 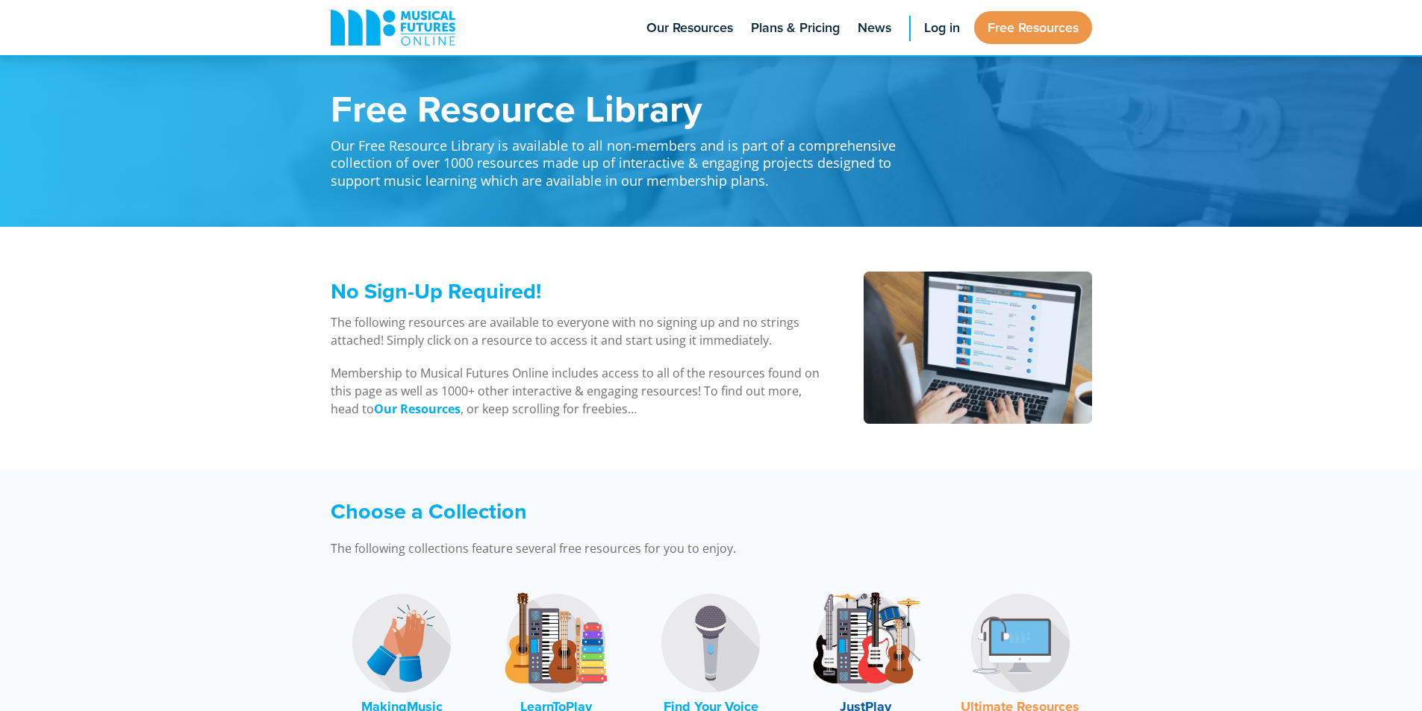 What do you see at coordinates (578, 331) in the screenshot?
I see `p: The following resources are available to everyone with no signing up and no strings attached! Sim...` at bounding box center [578, 331].